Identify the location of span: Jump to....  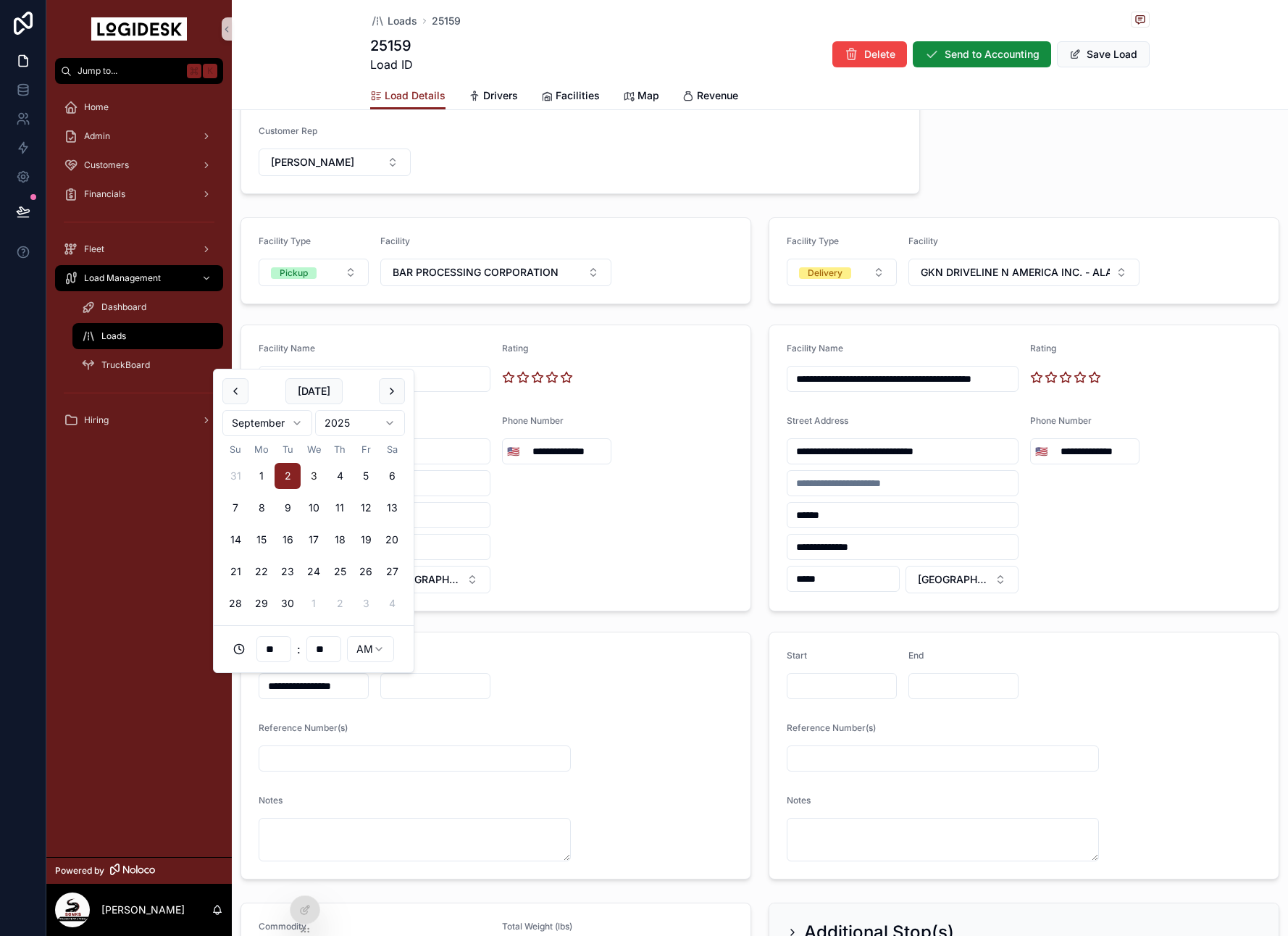
(129, 71).